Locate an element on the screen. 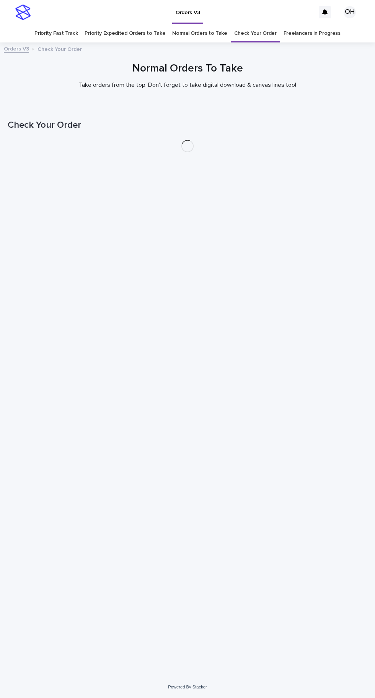 Image resolution: width=375 pixels, height=698 pixels. a: Orders V3 is located at coordinates (16, 48).